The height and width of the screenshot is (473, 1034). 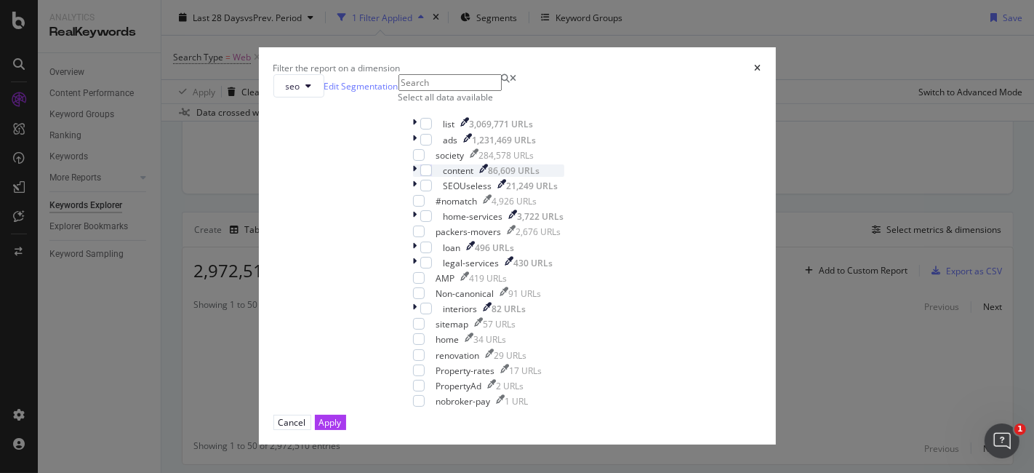 What do you see at coordinates (539, 231) in the screenshot?
I see `div: 2,676 URLs` at bounding box center [539, 231].